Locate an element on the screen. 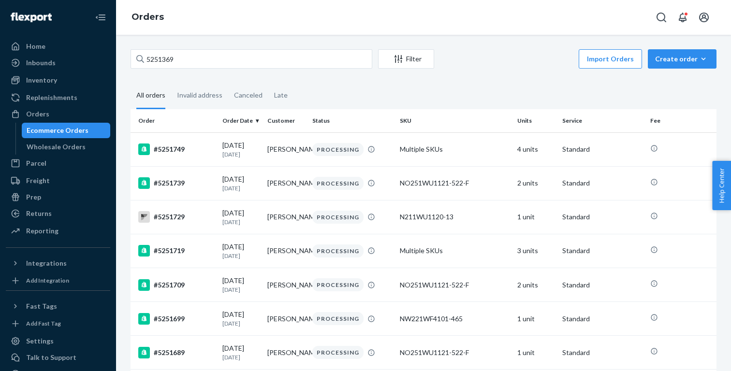 Image resolution: width=731 pixels, height=371 pixels. td: 3 units is located at coordinates (536, 251).